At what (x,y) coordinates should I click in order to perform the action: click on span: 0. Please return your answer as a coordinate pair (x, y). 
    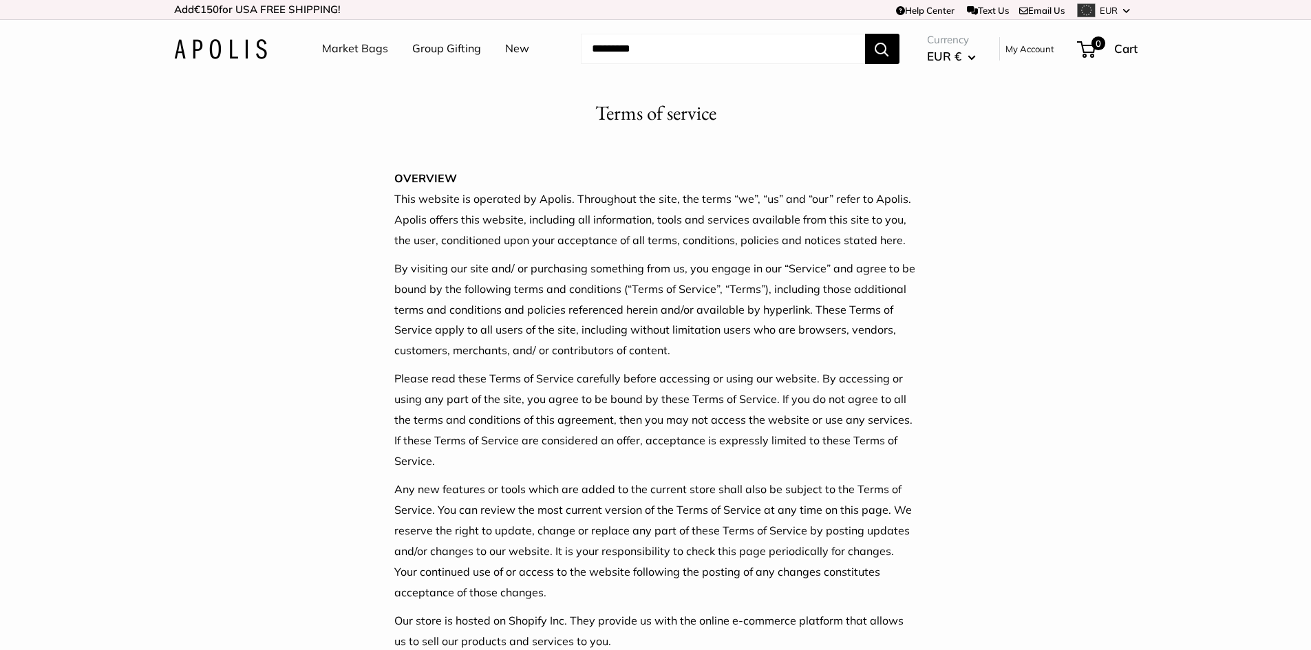
    Looking at the image, I should click on (1098, 43).